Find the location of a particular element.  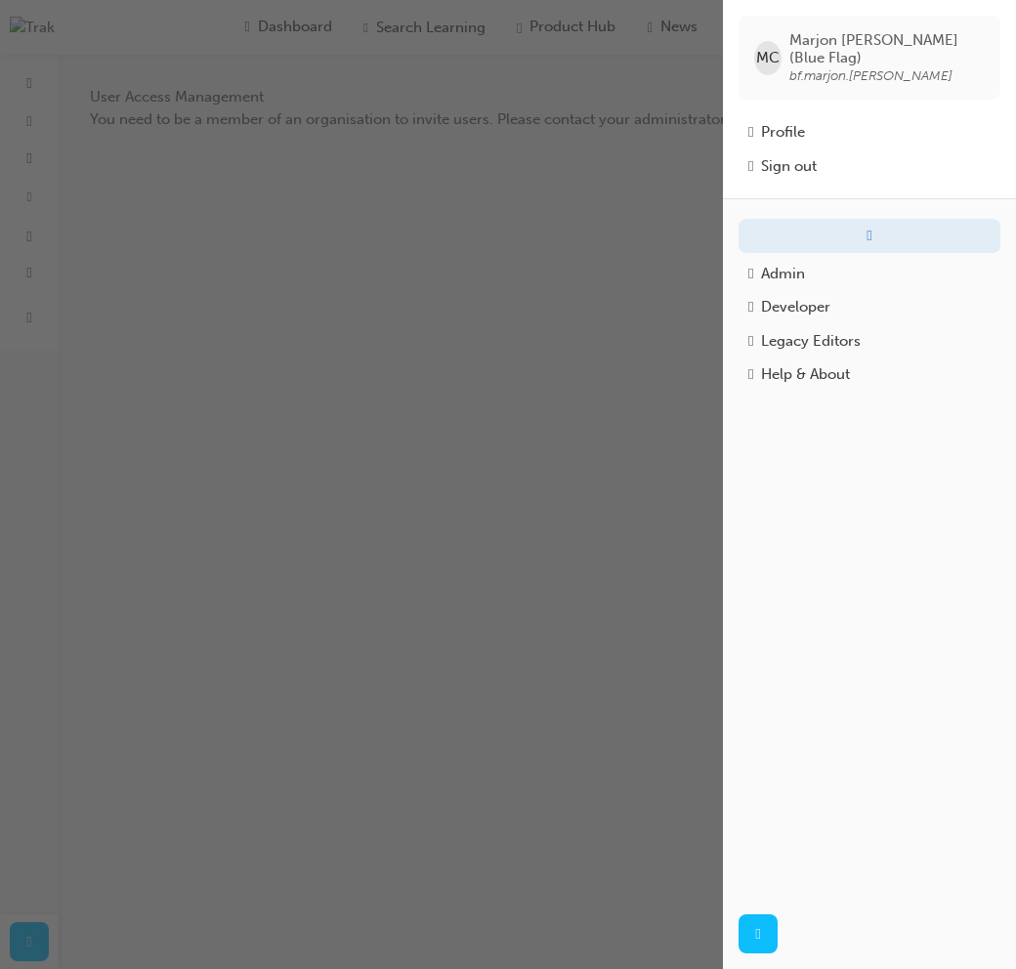

button: Sign out is located at coordinates (869, 166).